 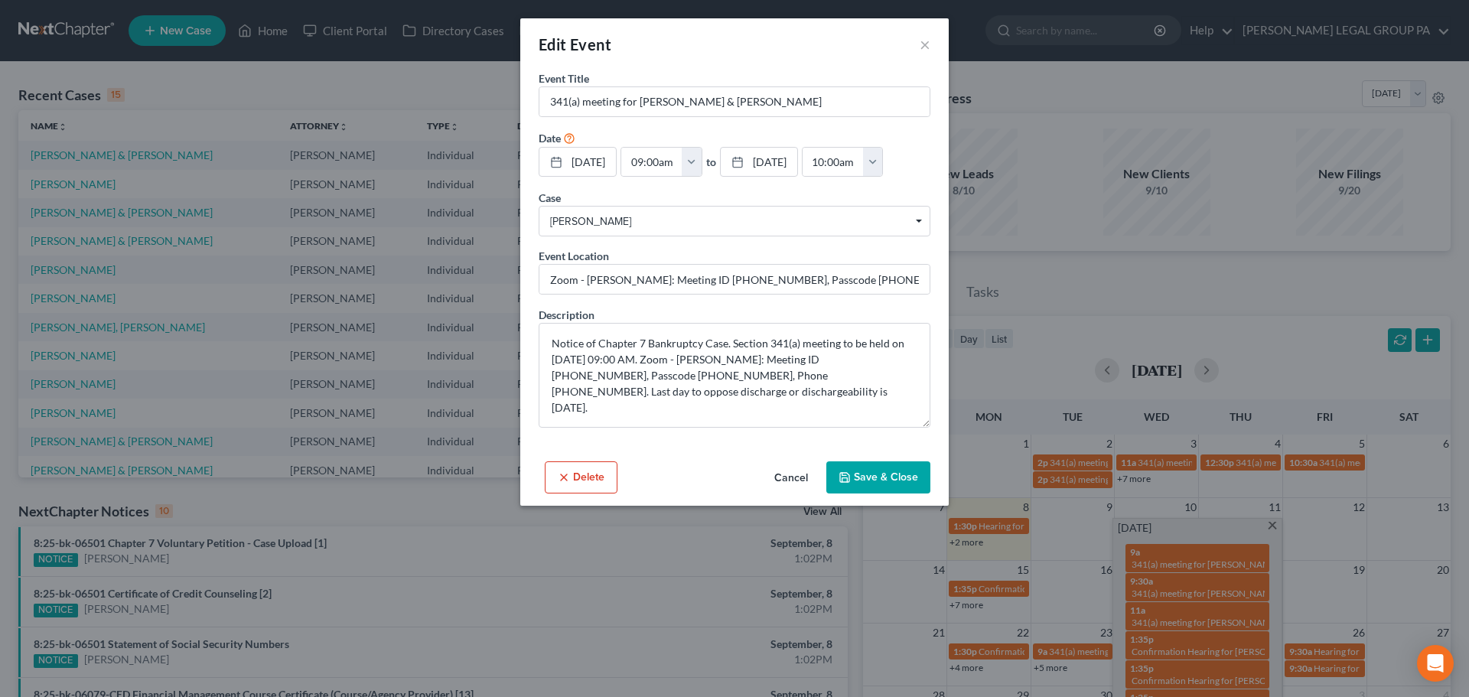 I want to click on button: Cancel, so click(x=791, y=478).